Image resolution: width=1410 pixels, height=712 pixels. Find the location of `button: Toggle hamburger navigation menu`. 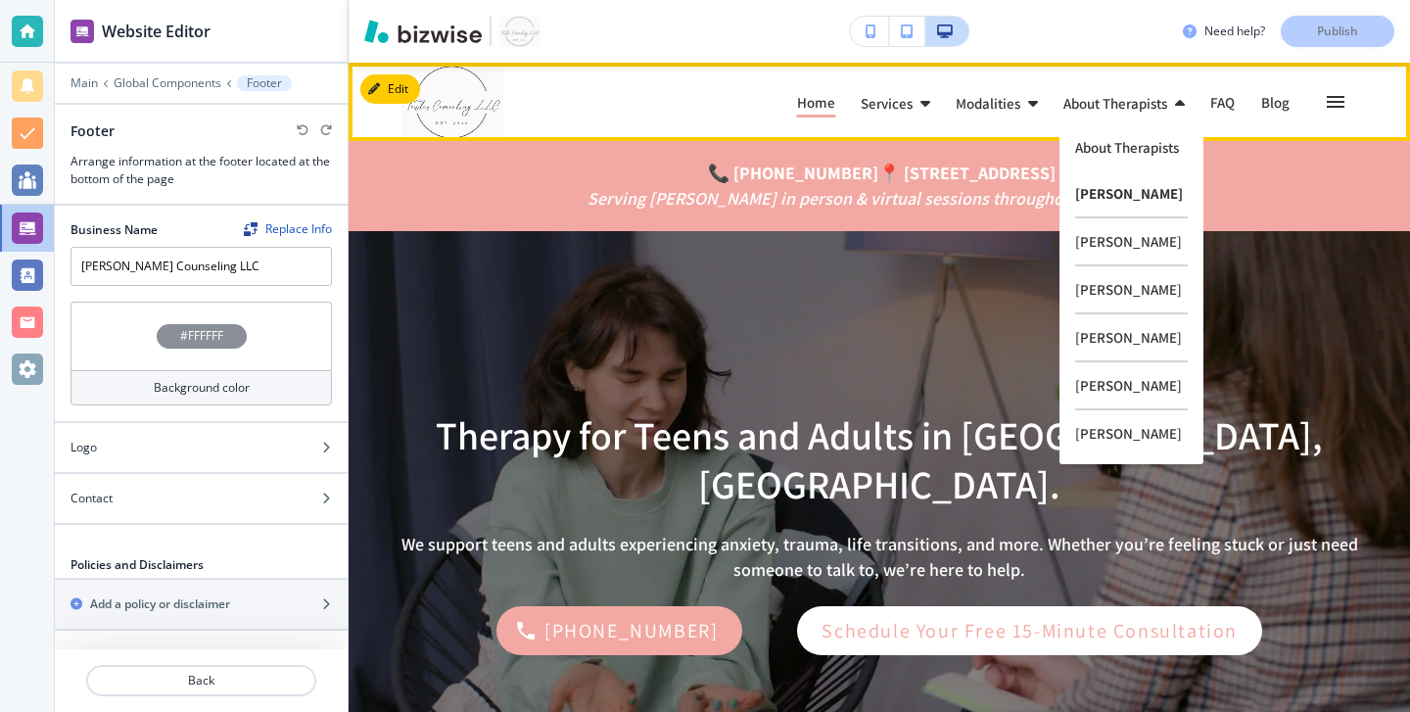

button: Toggle hamburger navigation menu is located at coordinates (1336, 102).